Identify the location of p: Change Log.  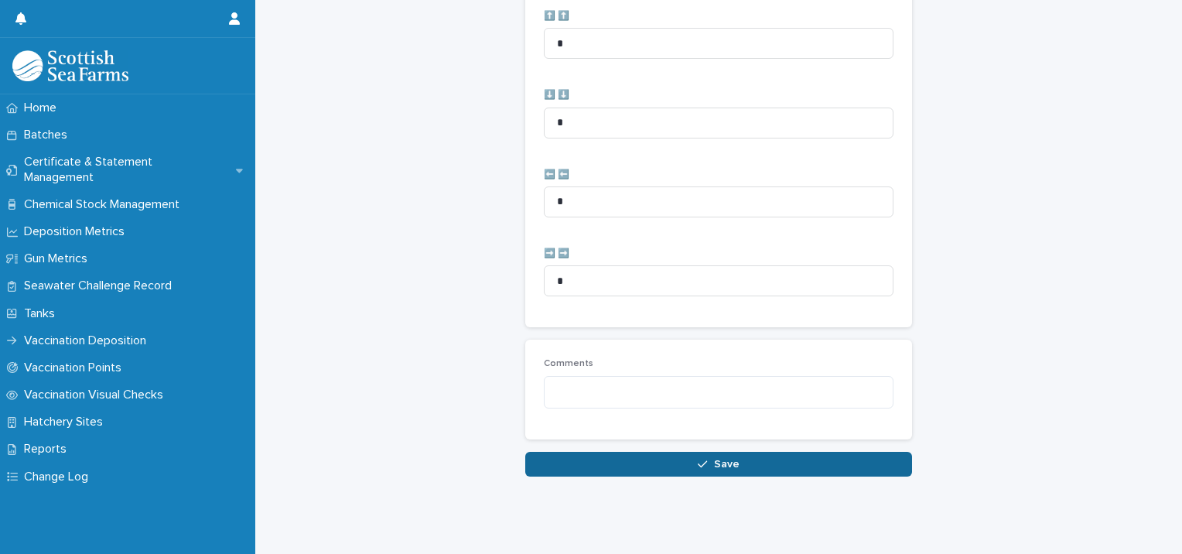
(59, 476).